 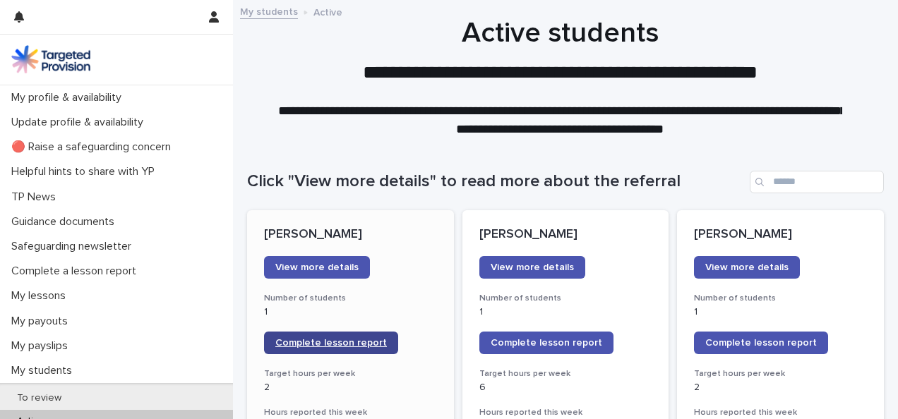 What do you see at coordinates (94, 147) in the screenshot?
I see `p: 🔴 Raise a safeguarding concern` at bounding box center [94, 147].